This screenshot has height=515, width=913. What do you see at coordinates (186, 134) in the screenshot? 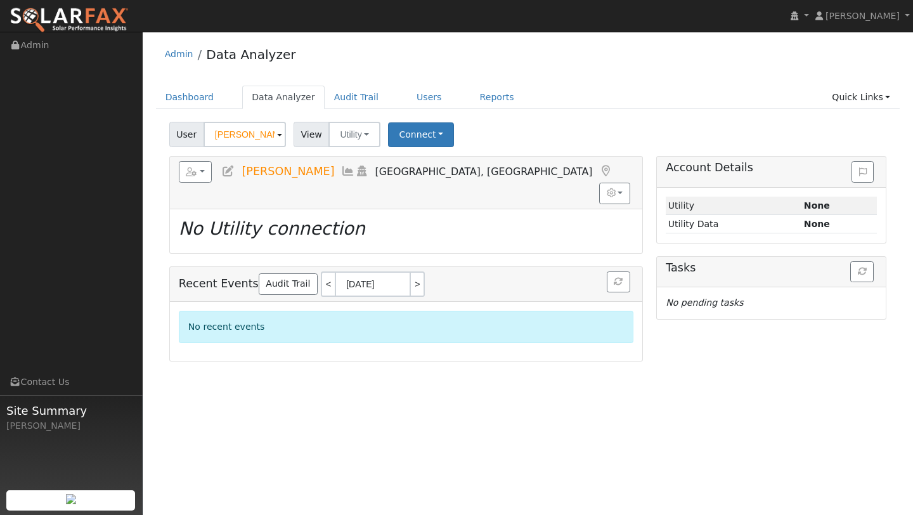
I see `span: User` at bounding box center [186, 134].